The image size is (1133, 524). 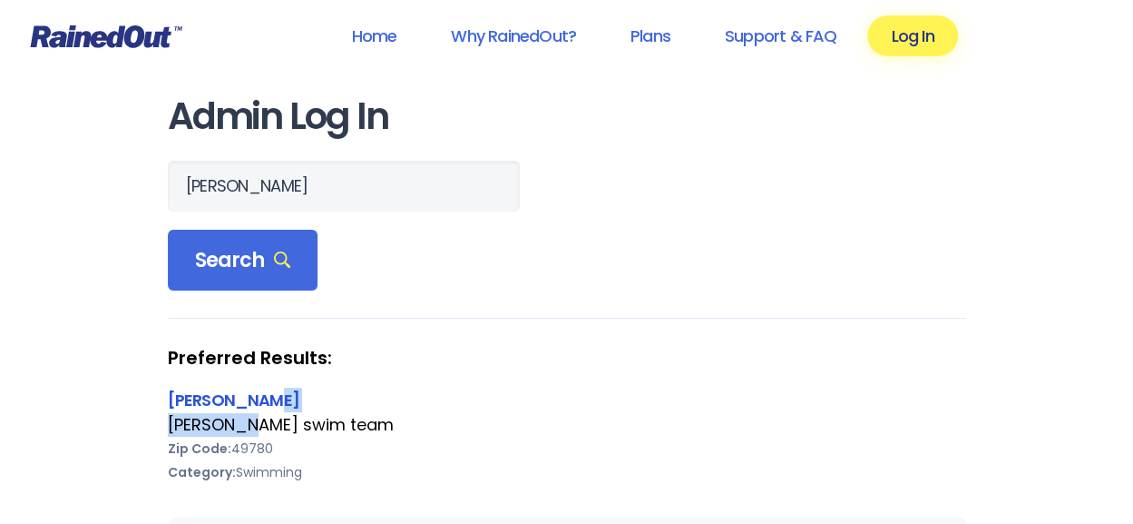 I want to click on a: Support & FAQ, so click(x=780, y=35).